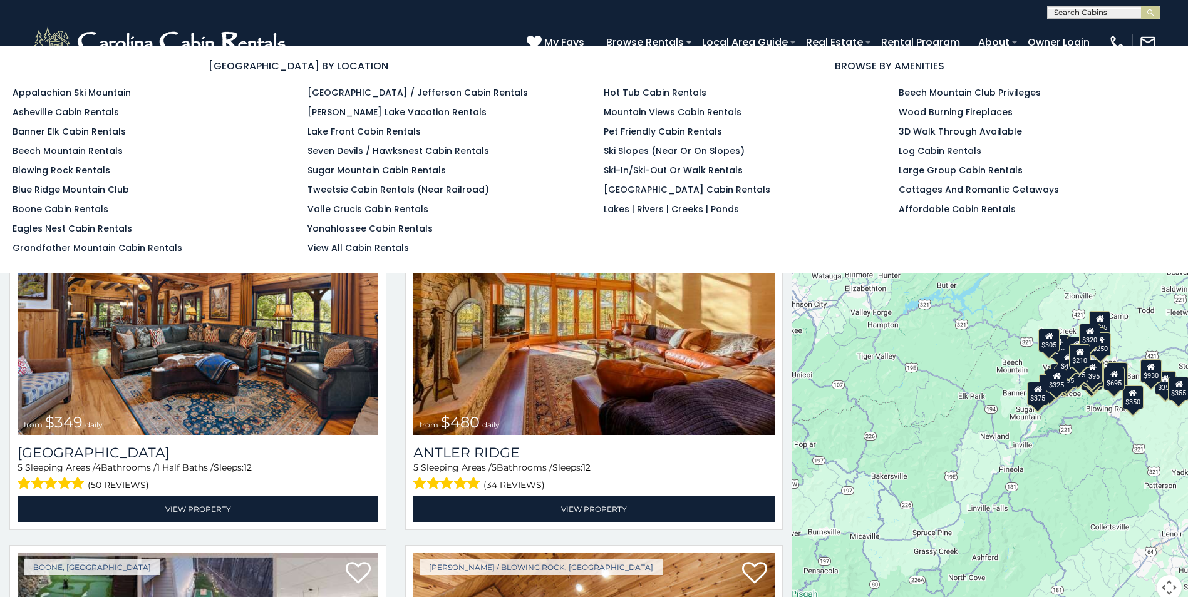 Image resolution: width=1188 pixels, height=597 pixels. What do you see at coordinates (1117, 43) in the screenshot?
I see `img: phone-regular-white.png` at bounding box center [1117, 43].